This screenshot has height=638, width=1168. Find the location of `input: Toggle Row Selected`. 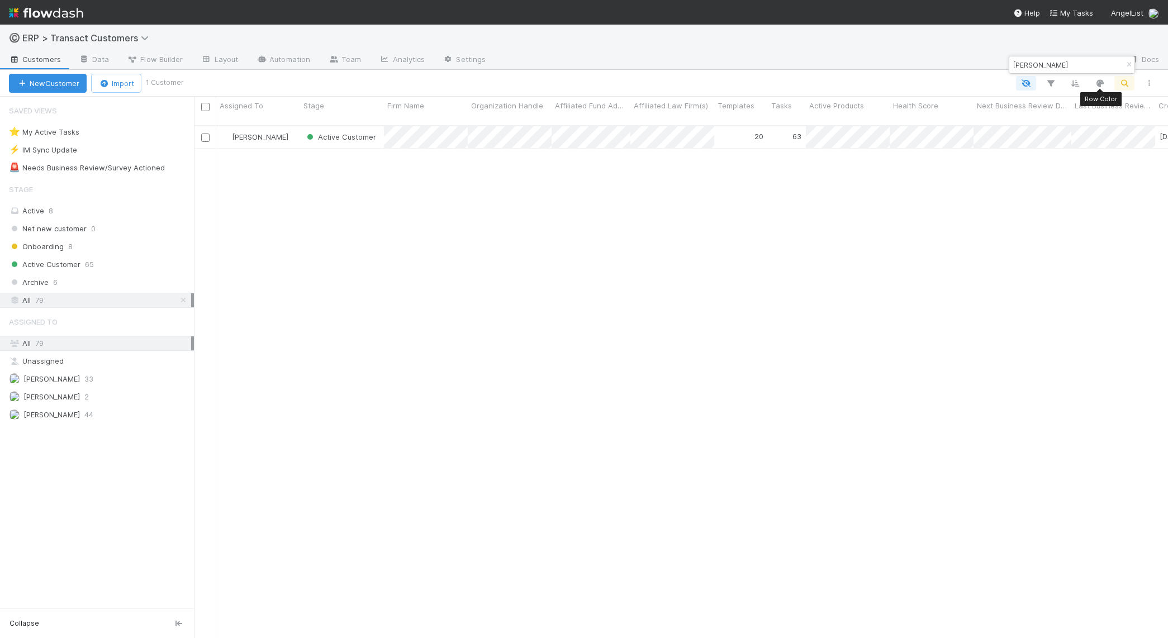

input: Toggle Row Selected is located at coordinates (205, 137).